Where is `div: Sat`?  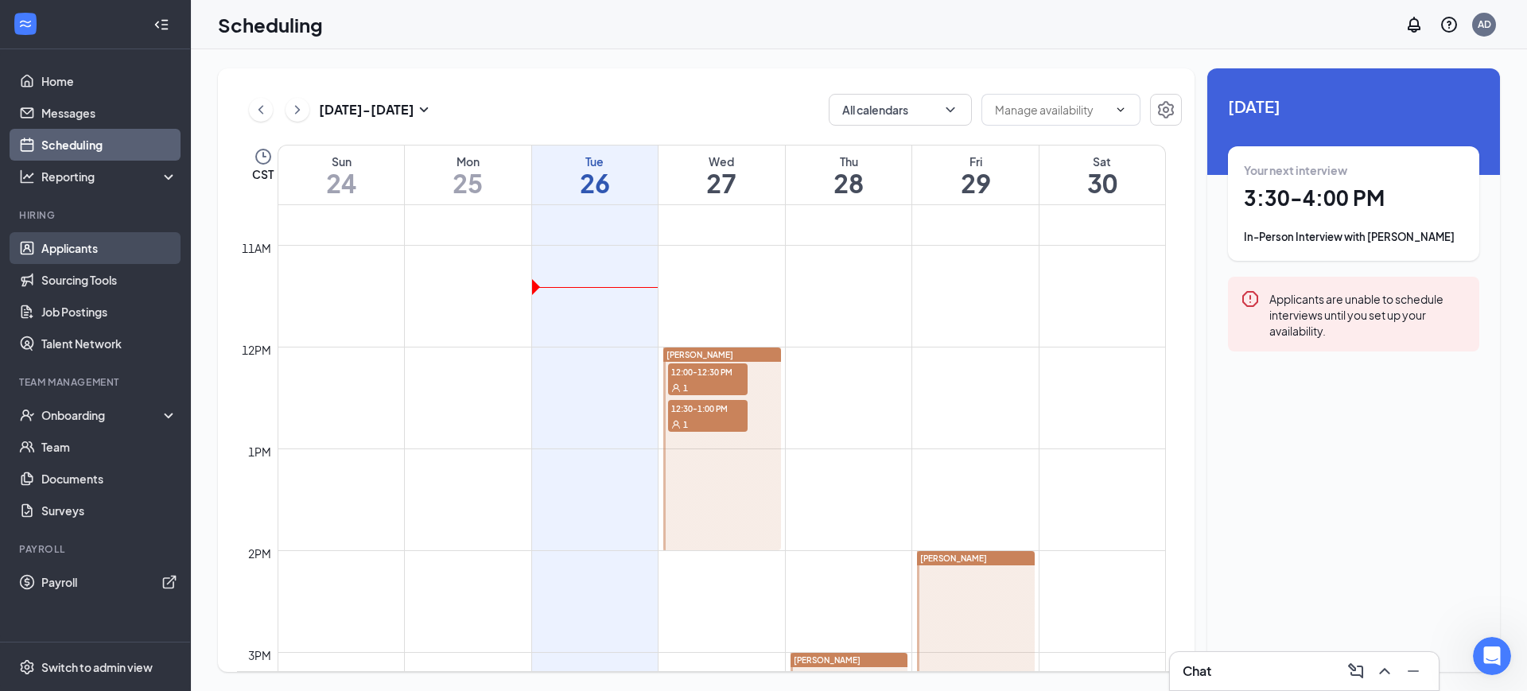
div: Sat is located at coordinates (1102, 161).